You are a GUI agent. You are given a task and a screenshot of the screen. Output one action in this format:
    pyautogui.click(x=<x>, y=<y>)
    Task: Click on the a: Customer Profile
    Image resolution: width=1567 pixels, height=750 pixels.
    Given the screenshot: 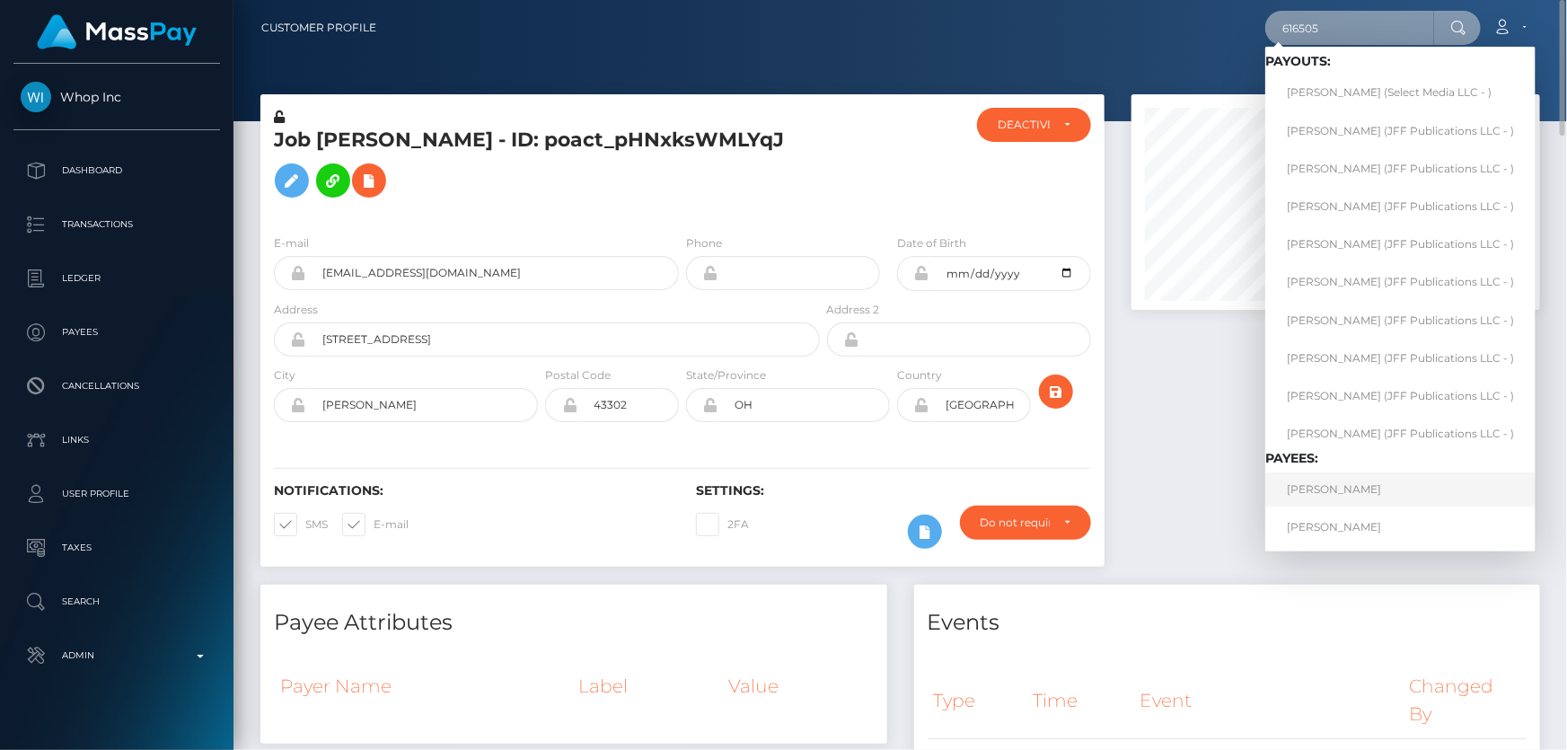 What is the action you would take?
    pyautogui.click(x=319, y=28)
    